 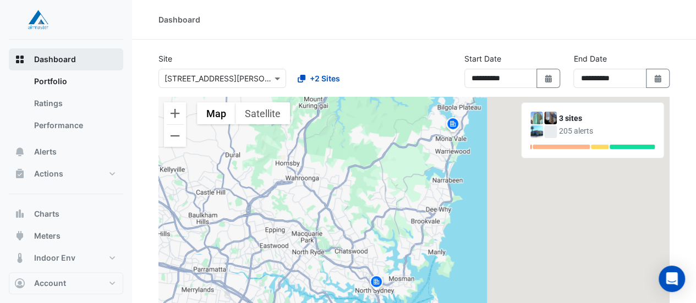 What do you see at coordinates (55, 59) in the screenshot?
I see `span: Dashboard` at bounding box center [55, 59].